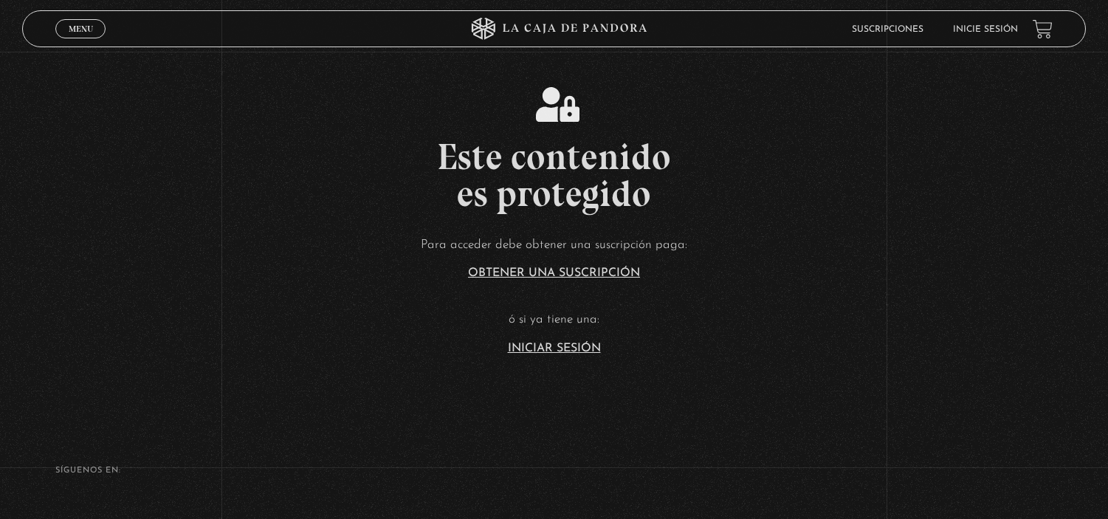 The height and width of the screenshot is (519, 1108). What do you see at coordinates (887, 30) in the screenshot?
I see `a: Suscripciones` at bounding box center [887, 30].